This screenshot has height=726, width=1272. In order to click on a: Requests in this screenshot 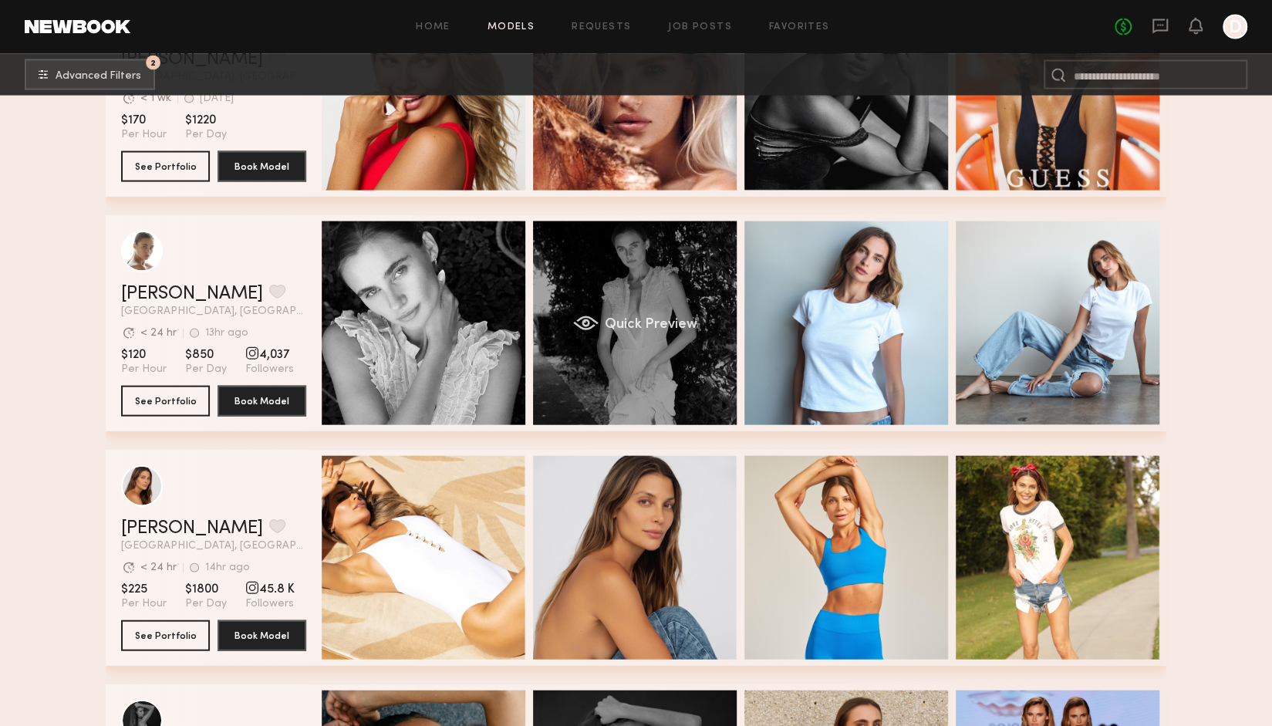, I will do `click(601, 27)`.